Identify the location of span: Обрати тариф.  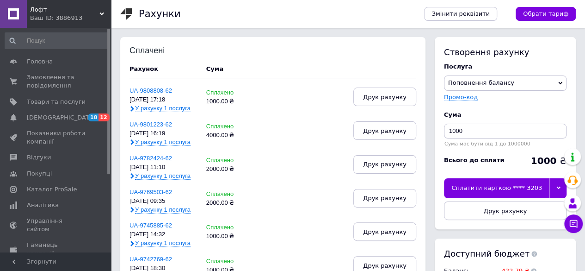
(546, 14).